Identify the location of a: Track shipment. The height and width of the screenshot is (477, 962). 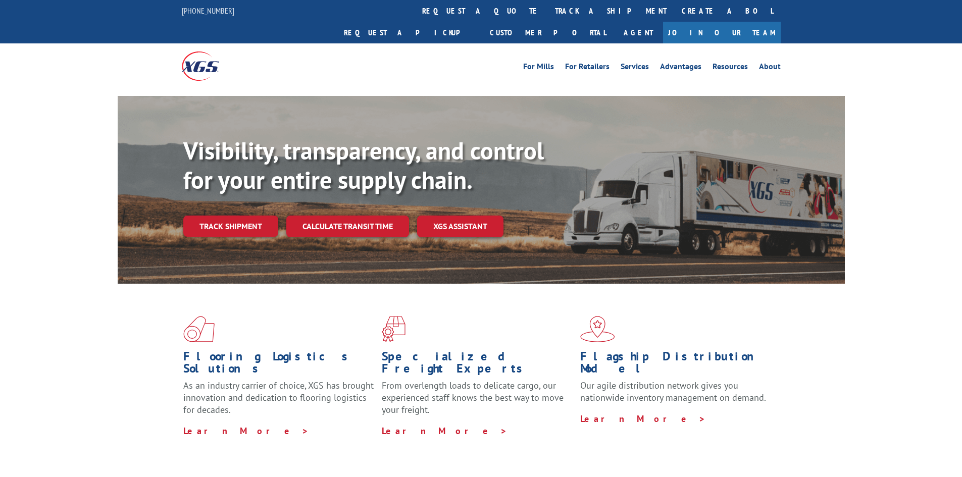
(231, 226).